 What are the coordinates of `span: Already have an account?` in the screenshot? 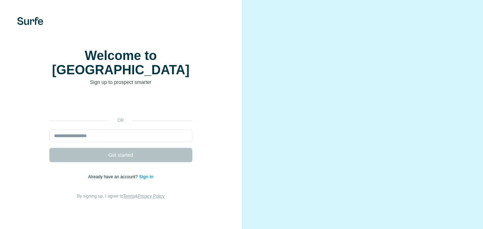 It's located at (113, 177).